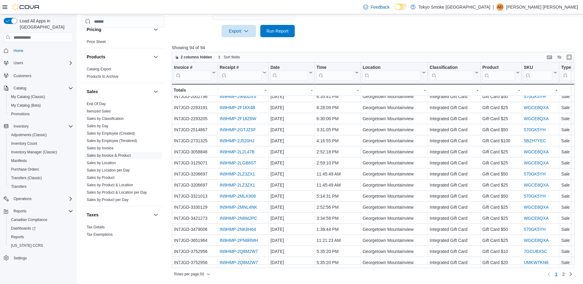 Image resolution: width=583 pixels, height=284 pixels. Describe the element at coordinates (42, 199) in the screenshot. I see `span: Operations` at that location.